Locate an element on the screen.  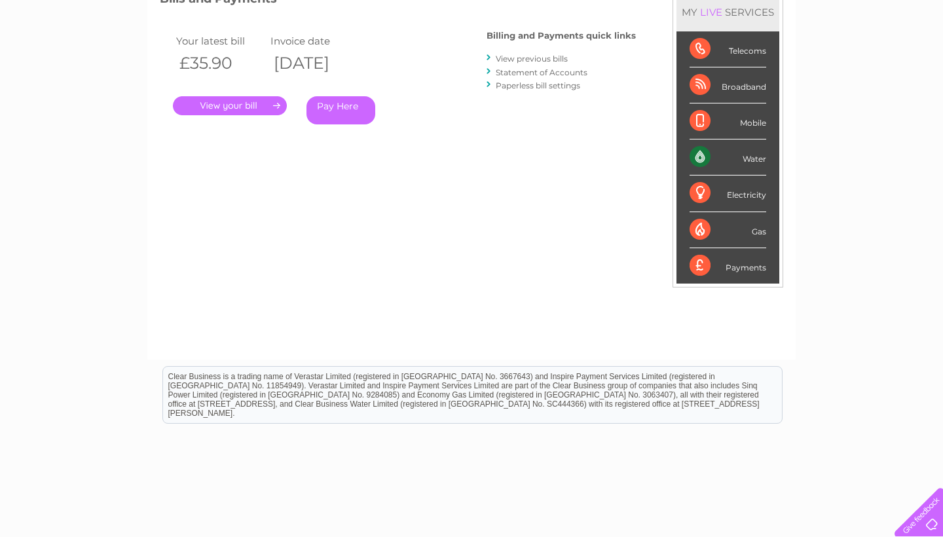
a: Blog is located at coordinates (838, 60).